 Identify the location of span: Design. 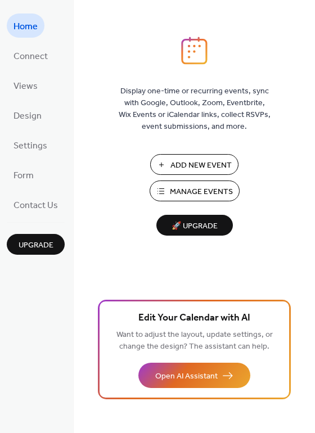
(28, 116).